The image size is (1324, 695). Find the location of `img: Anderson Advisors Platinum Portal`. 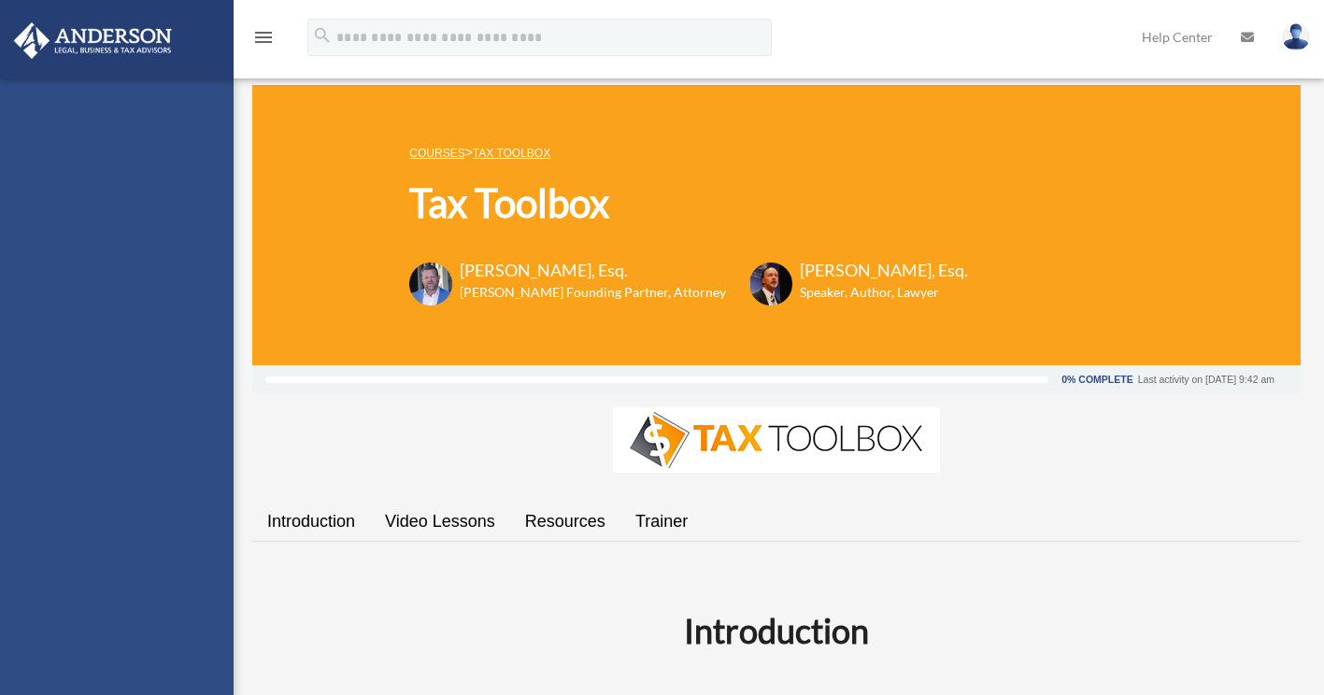

img: Anderson Advisors Platinum Portal is located at coordinates (92, 40).